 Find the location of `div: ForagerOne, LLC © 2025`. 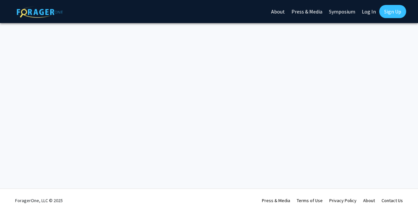

div: ForagerOne, LLC © 2025 is located at coordinates (39, 200).